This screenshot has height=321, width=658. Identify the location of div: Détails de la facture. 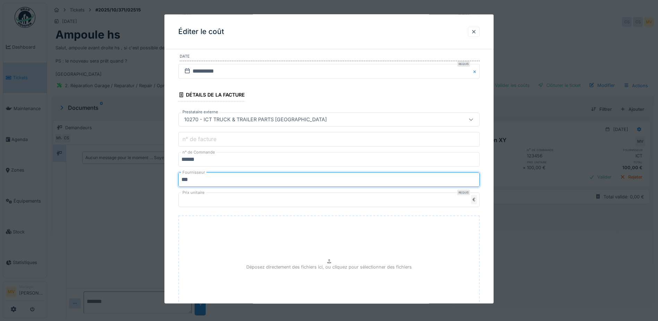
(212, 95).